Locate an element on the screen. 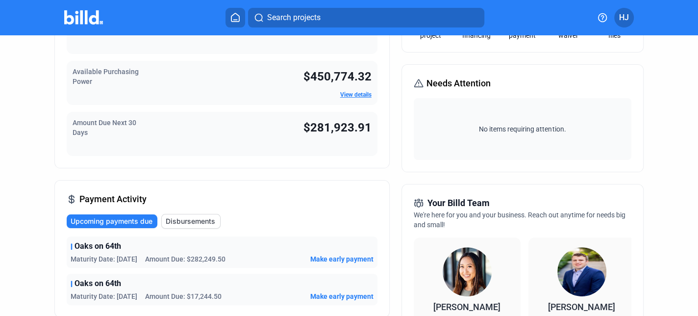 This screenshot has width=698, height=316. button: Upcoming payments due is located at coordinates (112, 221).